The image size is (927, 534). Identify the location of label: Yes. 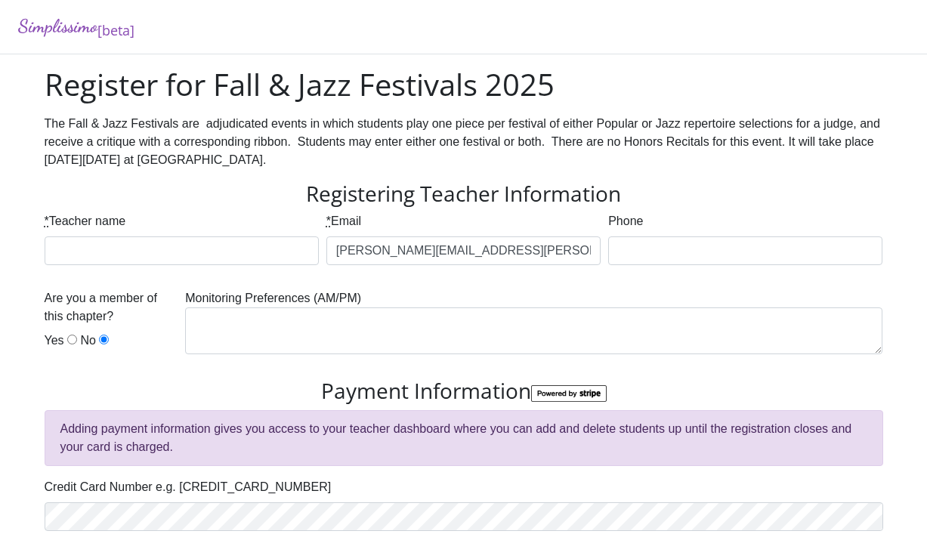
(54, 341).